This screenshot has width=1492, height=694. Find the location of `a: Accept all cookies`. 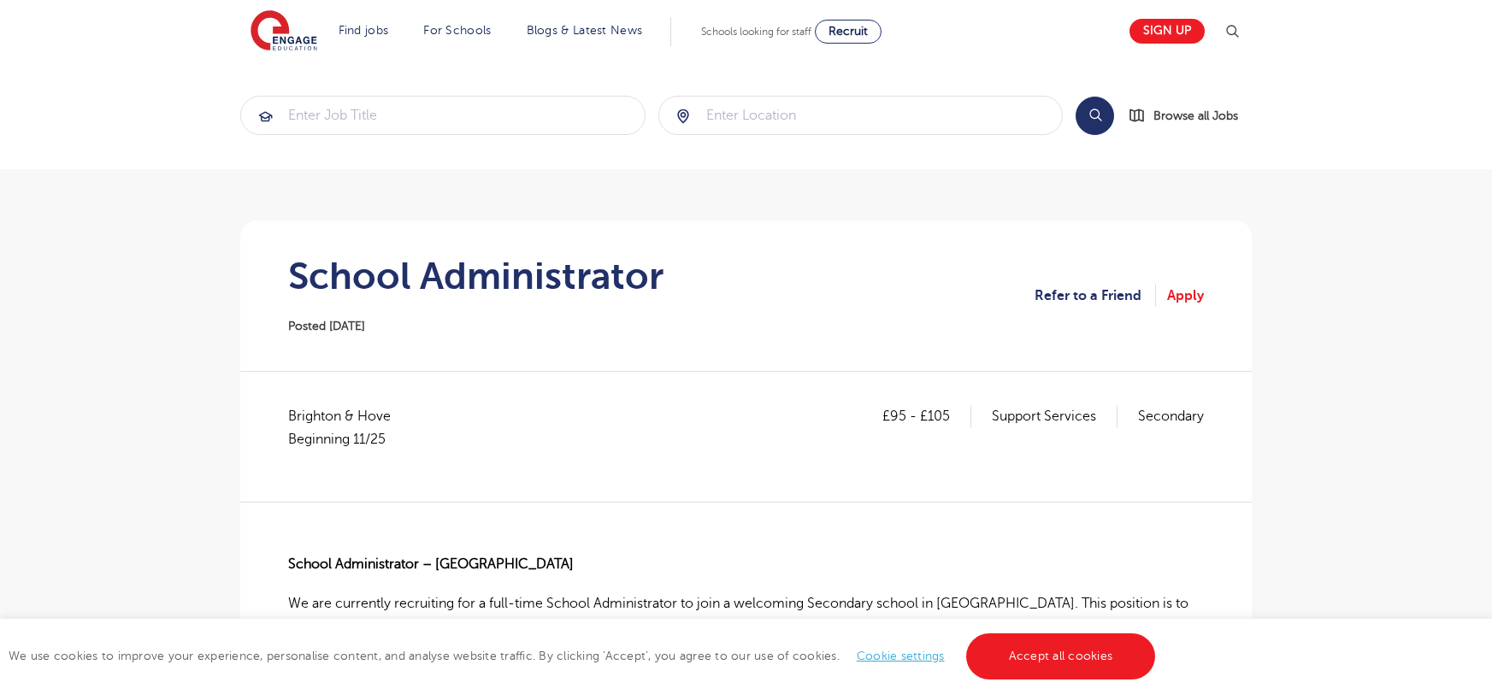

a: Accept all cookies is located at coordinates (1061, 657).